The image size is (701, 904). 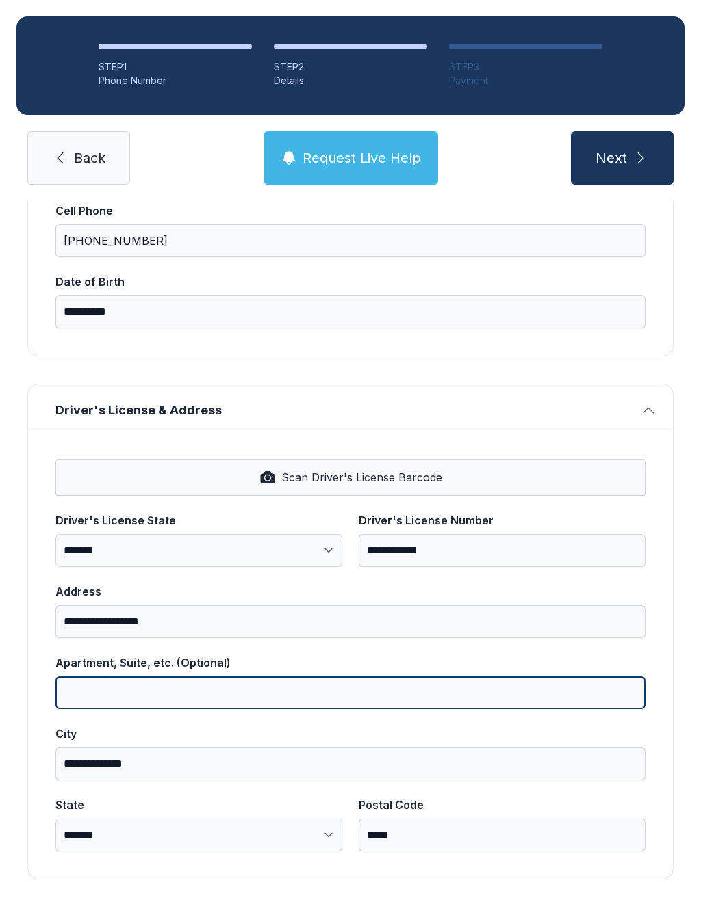 I want to click on div: Postal Code, so click(x=501, y=805).